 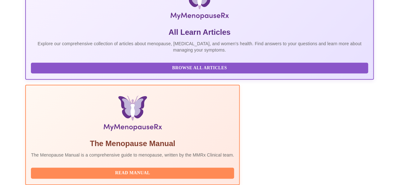 I want to click on img: Menopause Manual, so click(x=132, y=114).